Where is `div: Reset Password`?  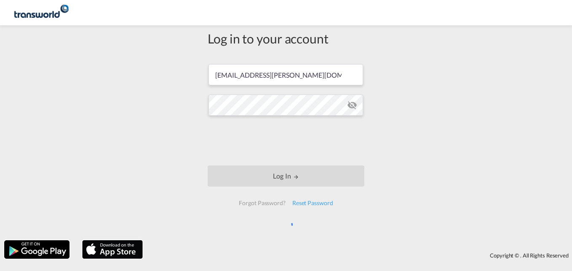 div: Reset Password is located at coordinates (313, 203).